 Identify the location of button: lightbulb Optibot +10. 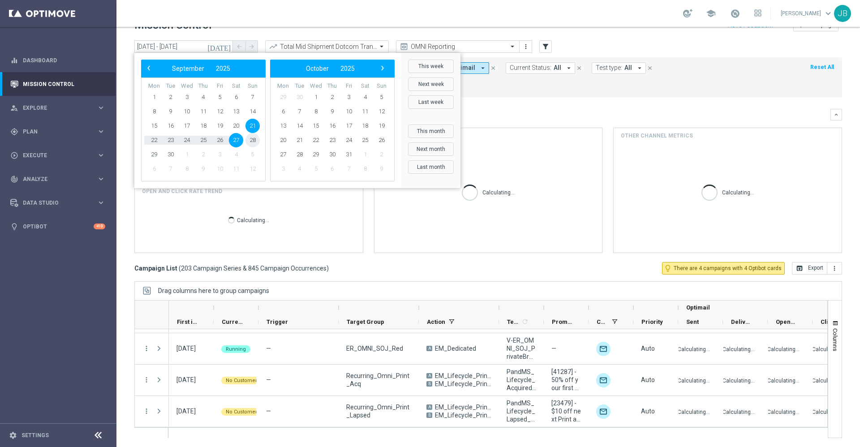
(58, 227).